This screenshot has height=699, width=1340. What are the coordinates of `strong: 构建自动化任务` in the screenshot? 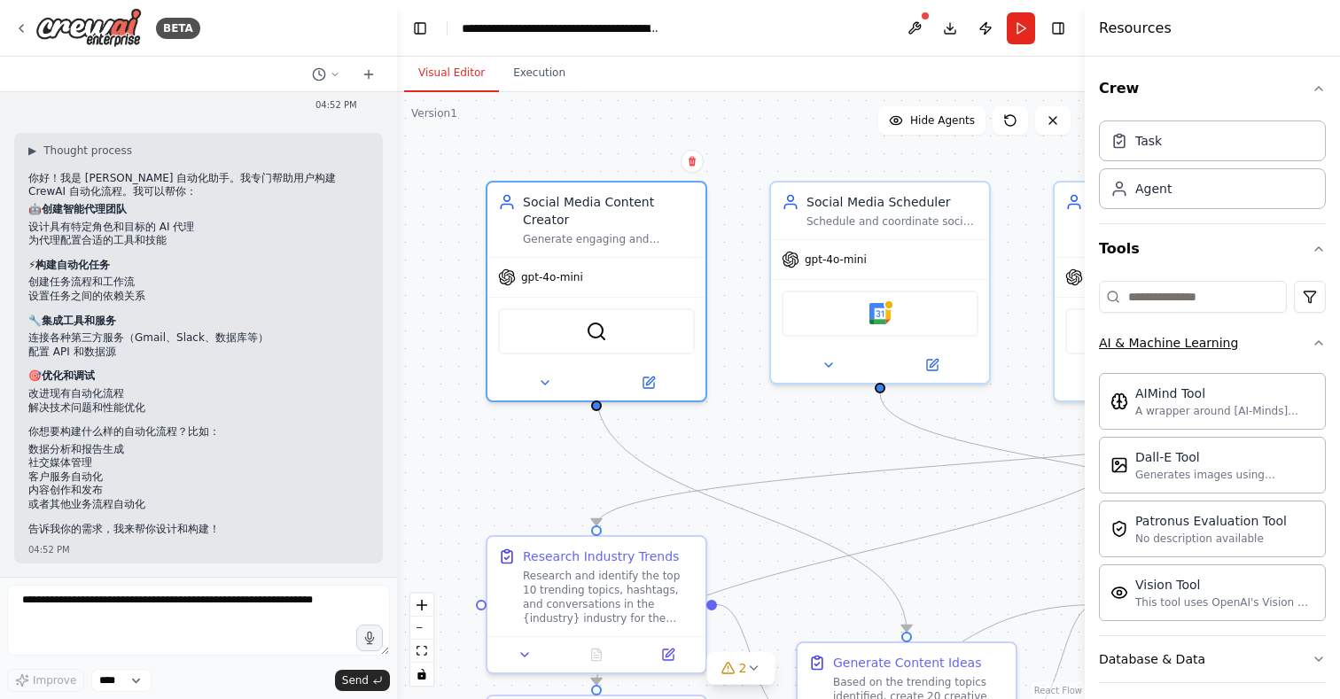 It's located at (73, 265).